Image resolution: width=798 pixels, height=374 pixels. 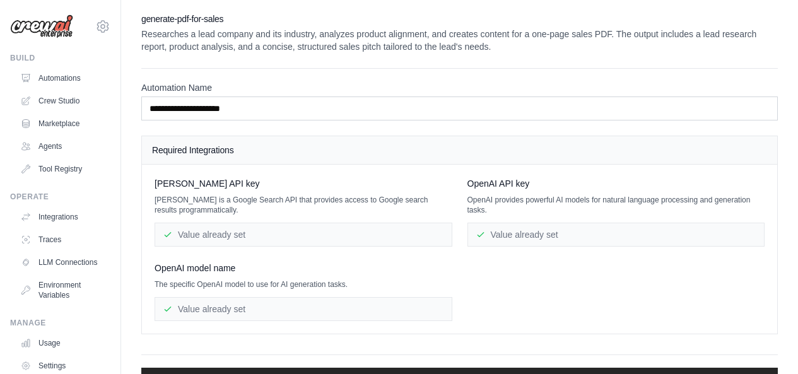 What do you see at coordinates (62, 240) in the screenshot?
I see `a: Traces` at bounding box center [62, 240].